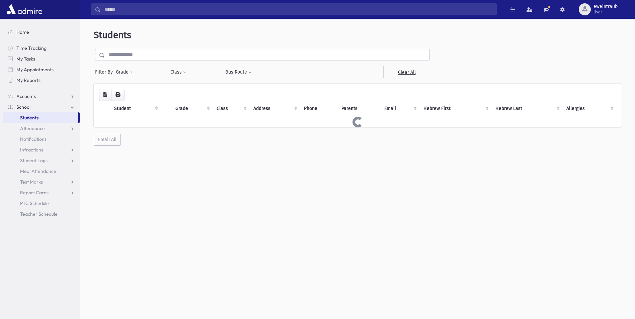 The height and width of the screenshot is (319, 635). Describe the element at coordinates (359, 109) in the screenshot. I see `th: Parents` at that location.